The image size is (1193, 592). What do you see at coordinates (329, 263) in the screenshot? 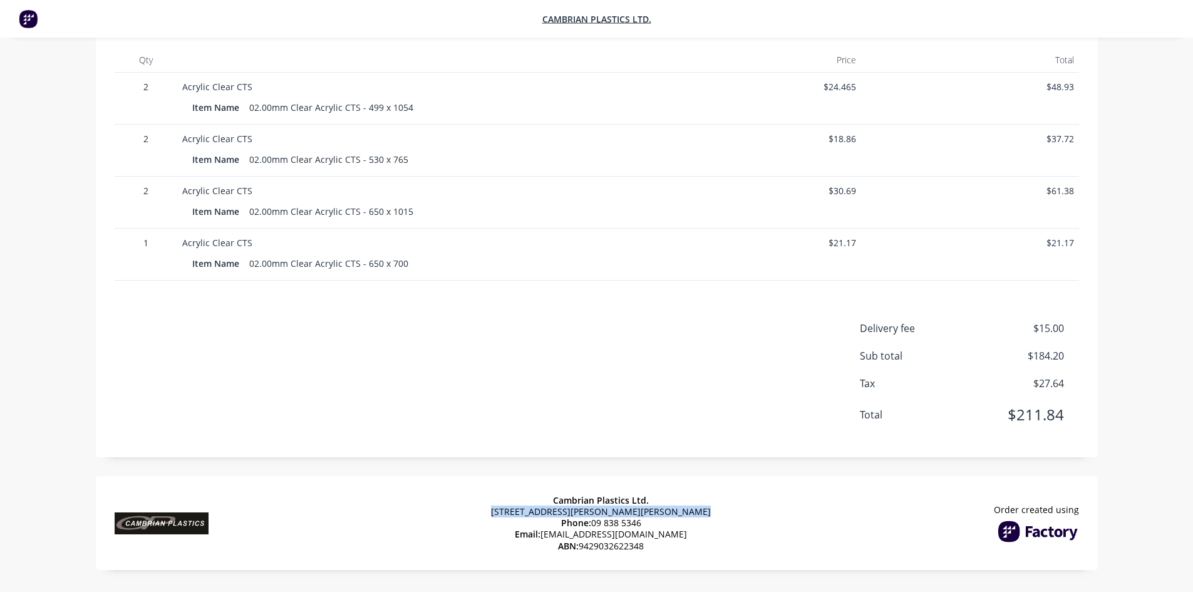
I see `div: 02.00mm Clear Acrylic CTS - 650 x 700` at bounding box center [329, 263].